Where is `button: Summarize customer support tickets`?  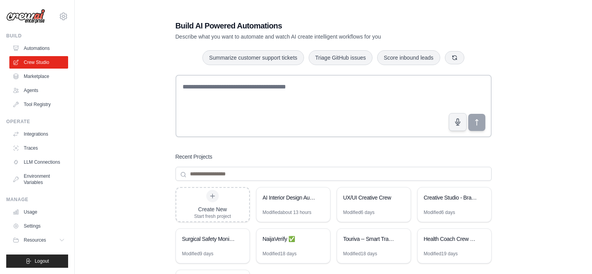
button: Summarize customer support tickets is located at coordinates (253, 58).